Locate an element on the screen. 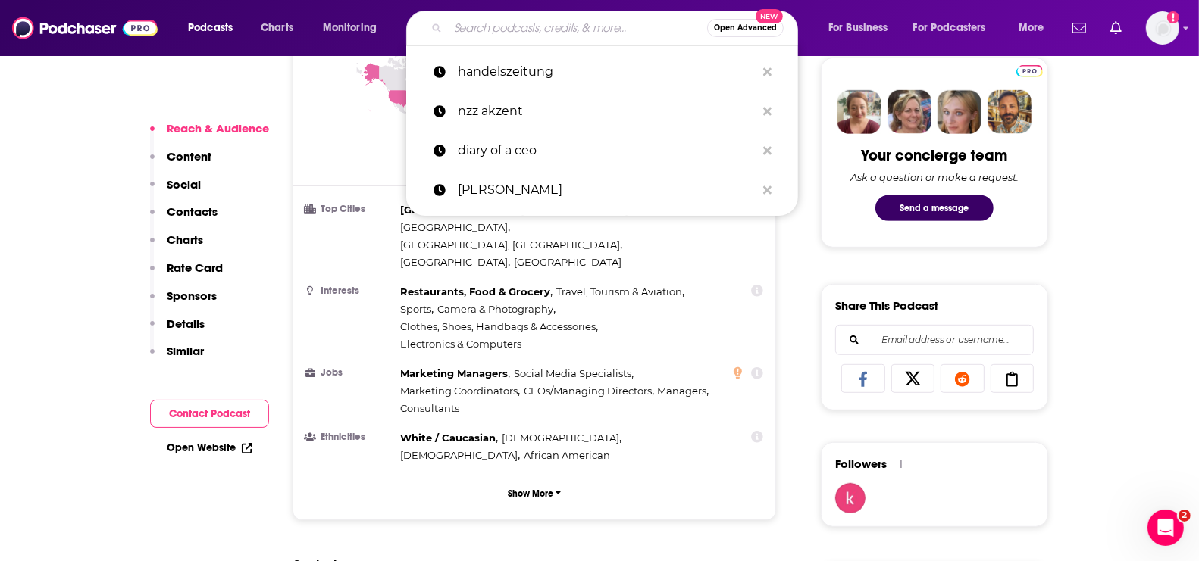 This screenshot has height=561, width=1199. div: Search podcasts, credits, & more... is located at coordinates (616, 28).